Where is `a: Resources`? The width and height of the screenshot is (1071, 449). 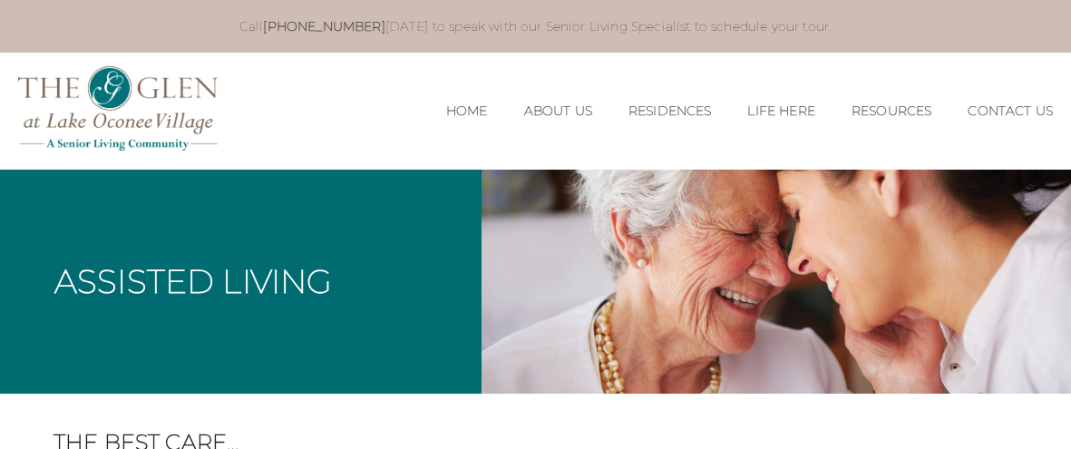 a: Resources is located at coordinates (891, 111).